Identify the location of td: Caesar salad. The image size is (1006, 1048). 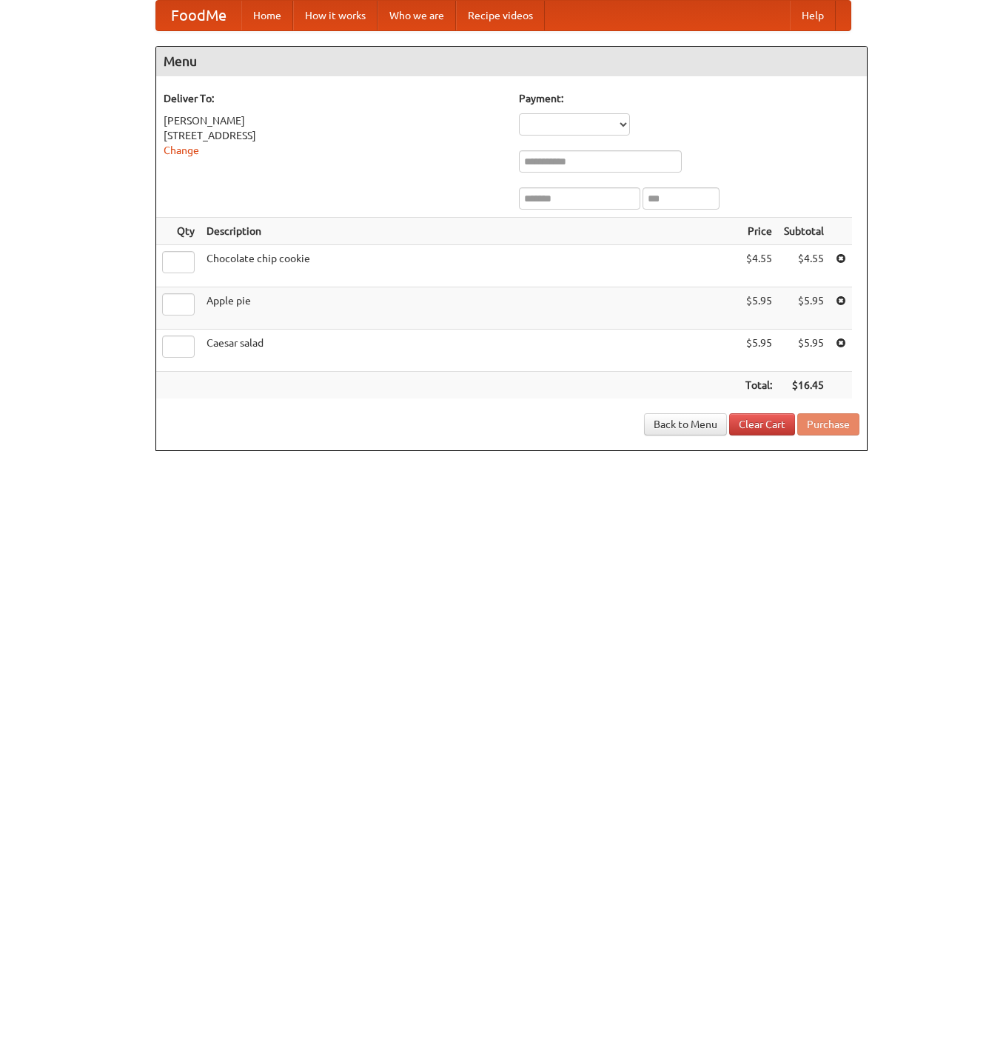
(470, 350).